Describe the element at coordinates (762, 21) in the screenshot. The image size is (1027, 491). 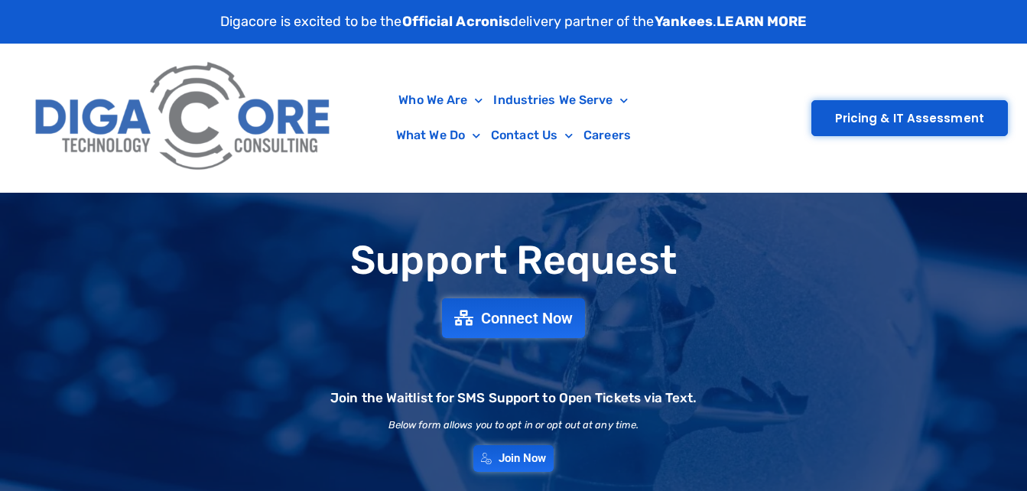
I see `a: LEARN MORE` at that location.